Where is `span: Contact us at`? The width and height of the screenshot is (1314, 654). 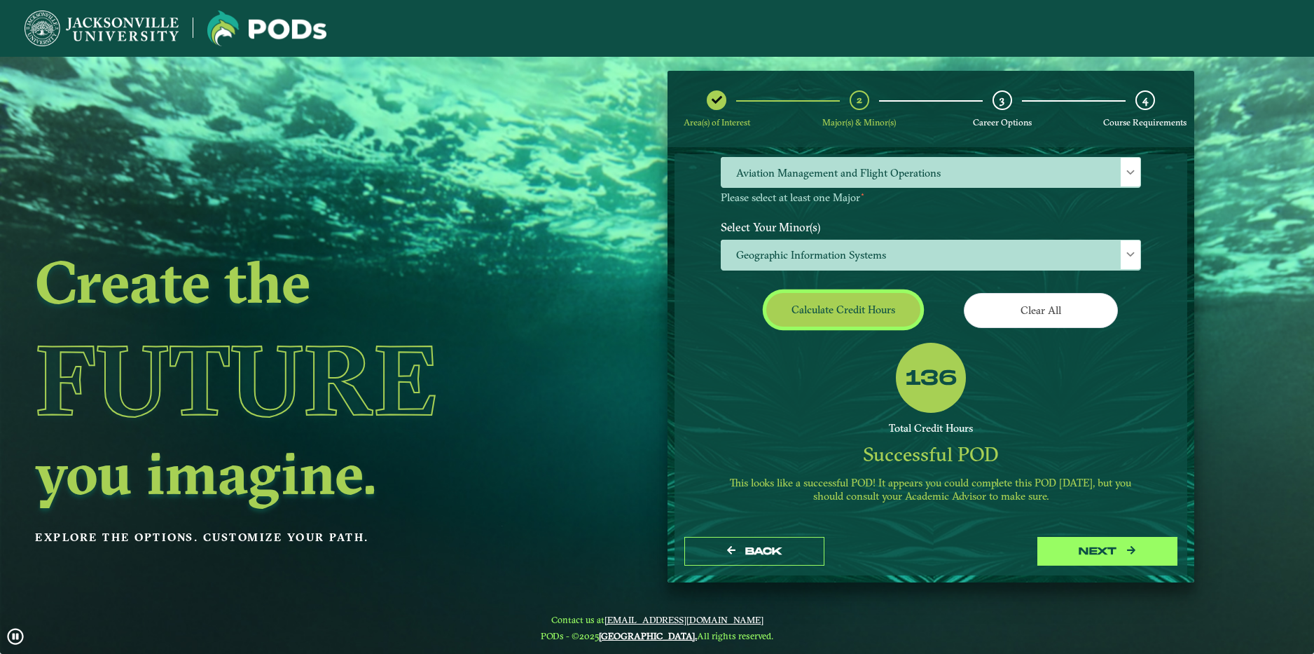
span: Contact us at is located at coordinates (657, 619).